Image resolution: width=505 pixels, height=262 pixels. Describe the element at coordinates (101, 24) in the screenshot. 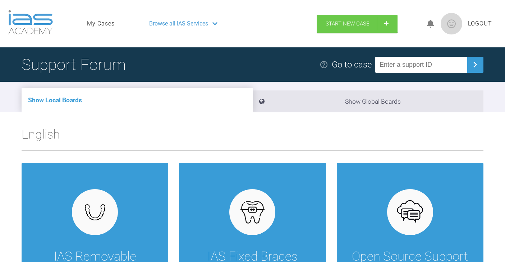

I see `a: My Cases` at that location.